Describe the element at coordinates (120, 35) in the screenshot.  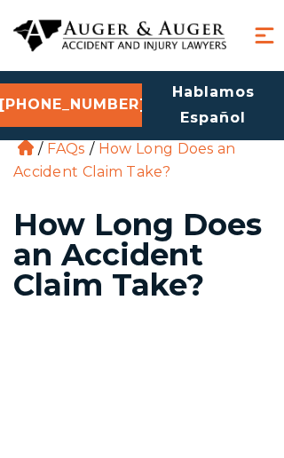
I see `img: Auger & Auger Accident and Injury Lawyers Logo` at that location.